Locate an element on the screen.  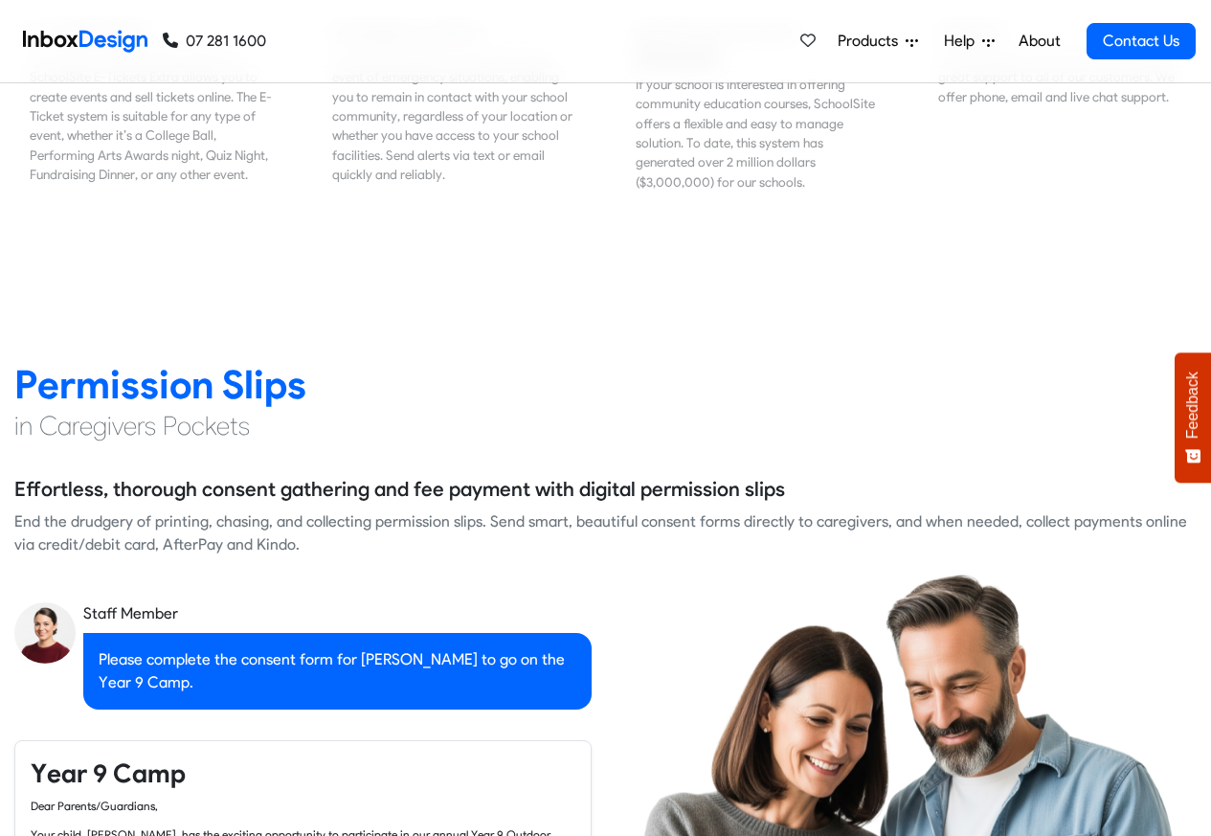
span: Products is located at coordinates (871, 41).